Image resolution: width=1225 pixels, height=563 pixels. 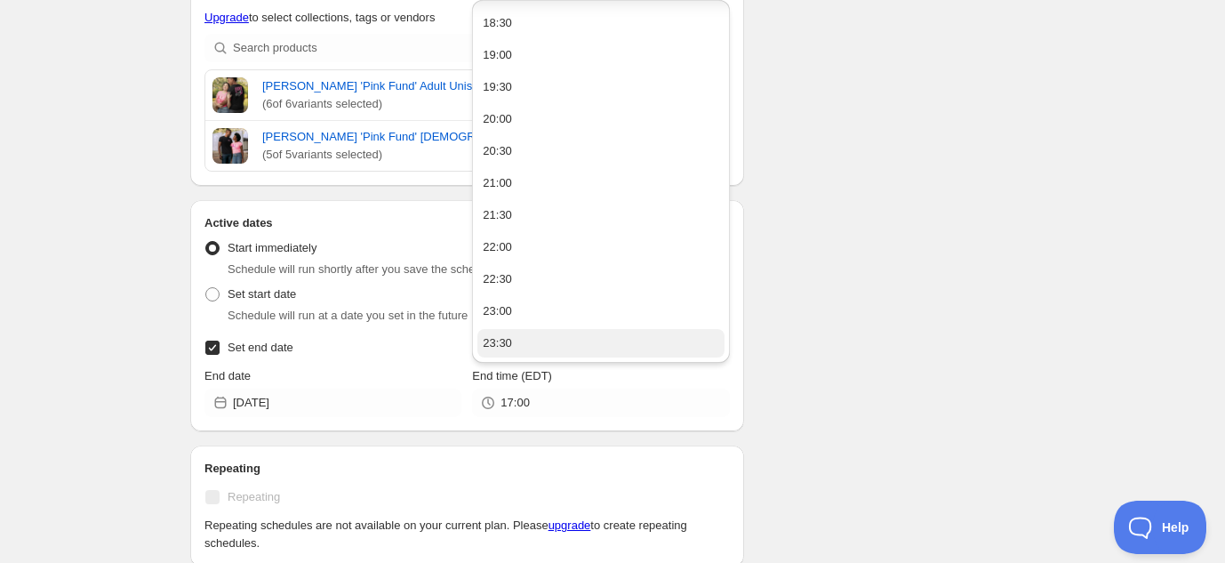 What do you see at coordinates (227, 17) in the screenshot?
I see `a: Upgrade` at bounding box center [227, 17].